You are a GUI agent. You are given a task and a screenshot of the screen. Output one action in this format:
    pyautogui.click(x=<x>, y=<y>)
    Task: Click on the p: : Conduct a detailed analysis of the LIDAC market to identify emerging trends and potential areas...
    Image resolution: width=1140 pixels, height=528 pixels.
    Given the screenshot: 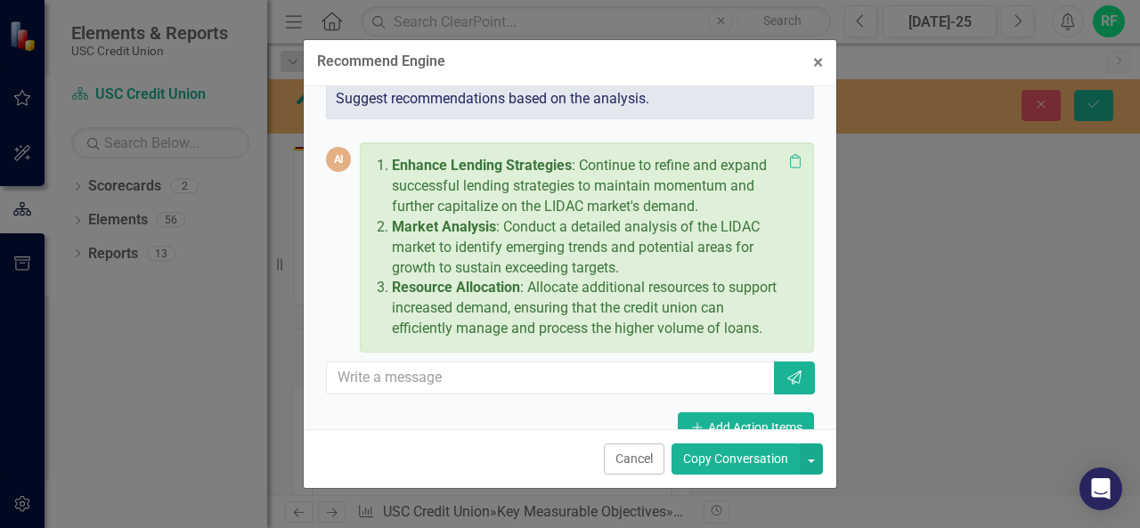 What is the action you would take?
    pyautogui.click(x=587, y=248)
    